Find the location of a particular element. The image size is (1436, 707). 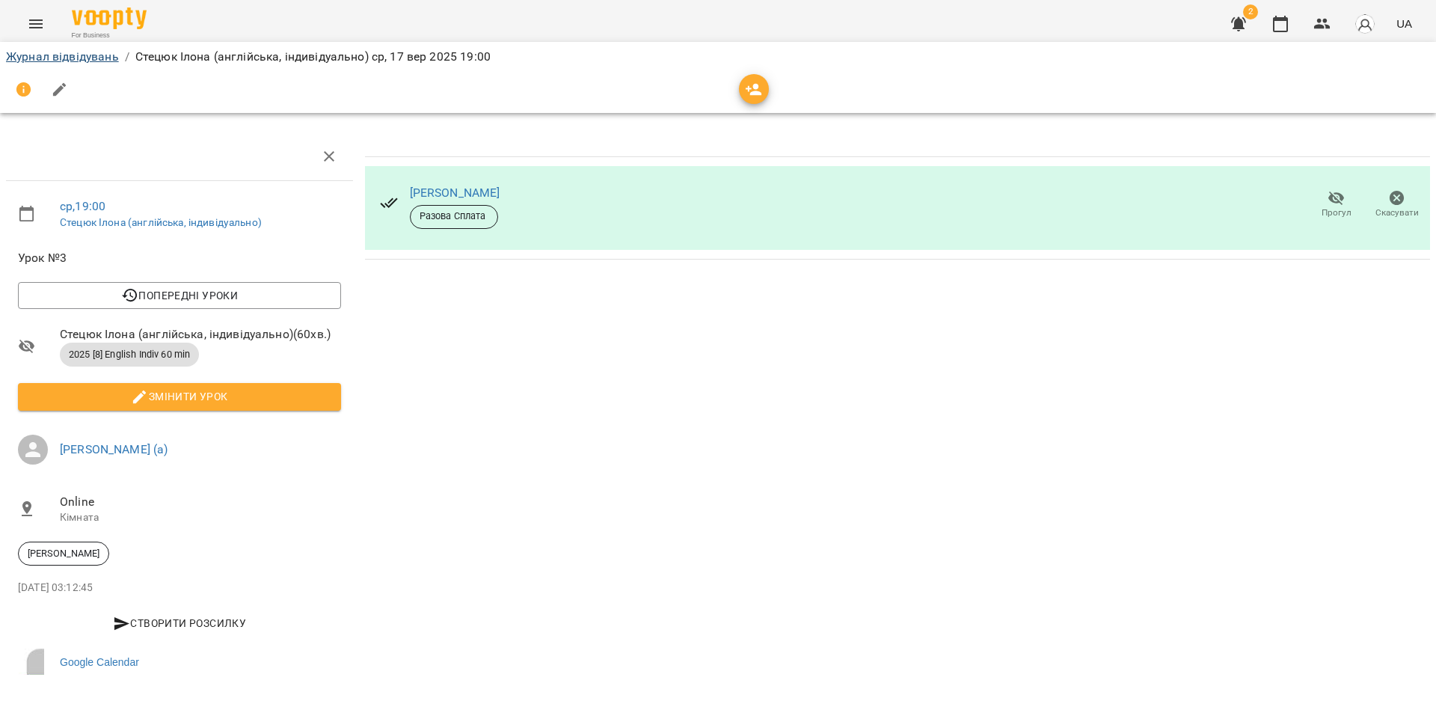

button: Змінити урок is located at coordinates (179, 396).